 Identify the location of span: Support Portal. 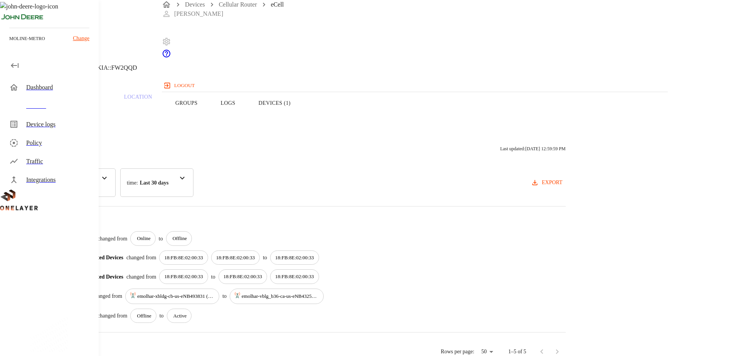
(167, 56).